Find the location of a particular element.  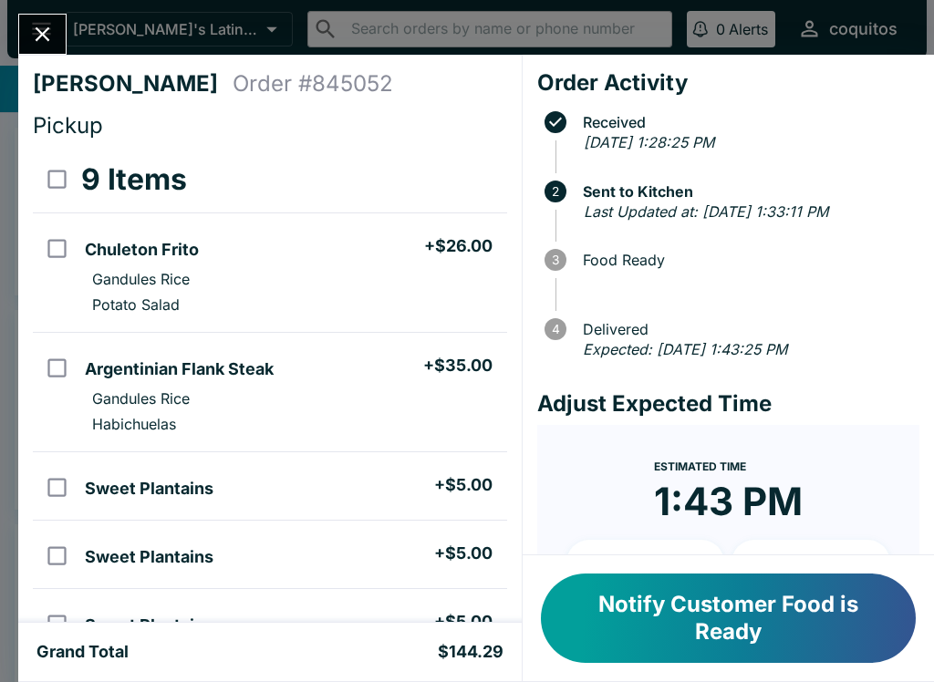

span: Estimated Time is located at coordinates (699, 466).